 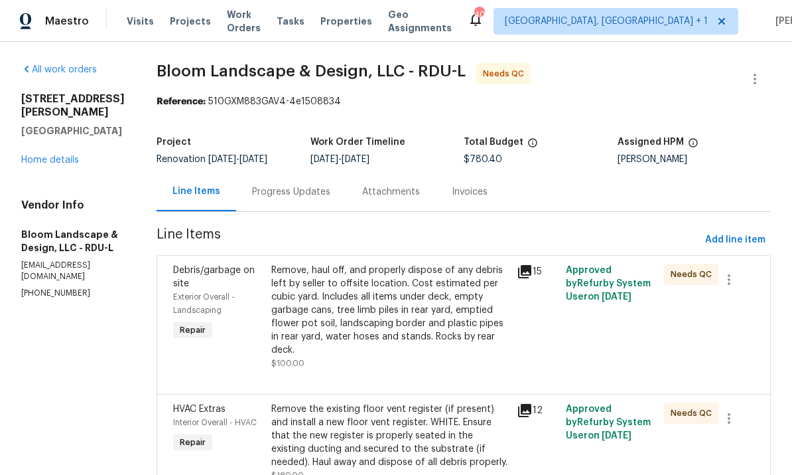 I want to click on span: Interior Overall - HVAC, so click(x=215, y=422).